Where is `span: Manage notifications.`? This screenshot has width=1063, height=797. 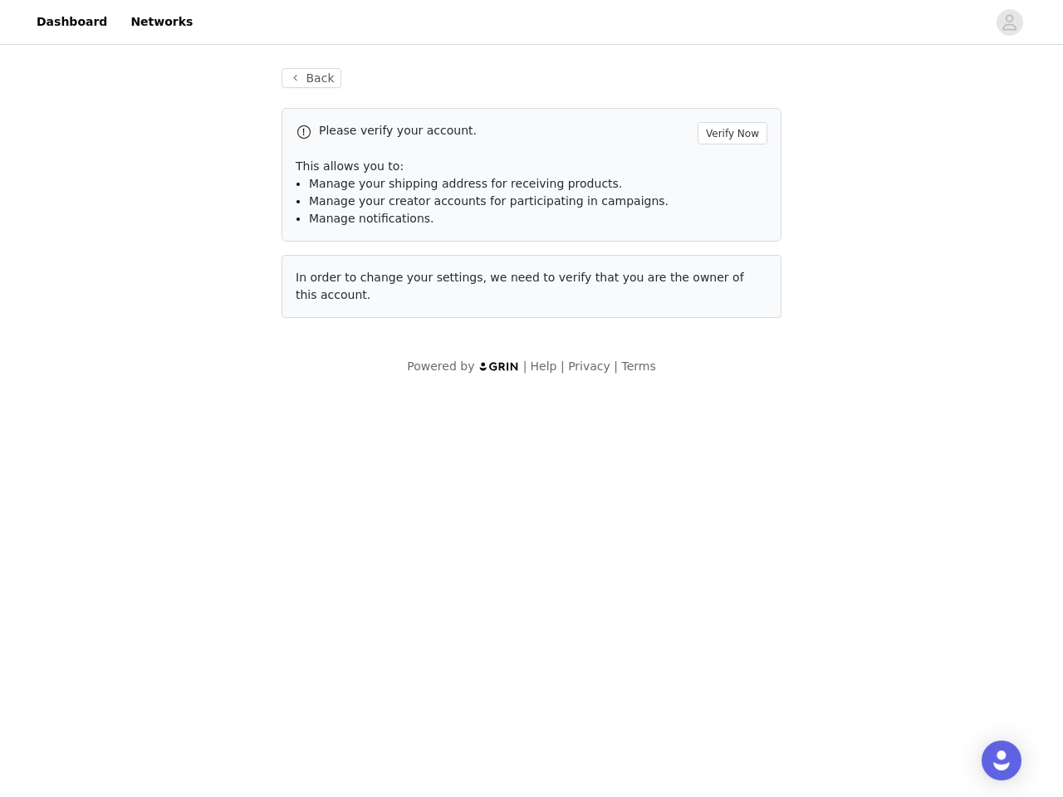
span: Manage notifications. is located at coordinates (371, 218).